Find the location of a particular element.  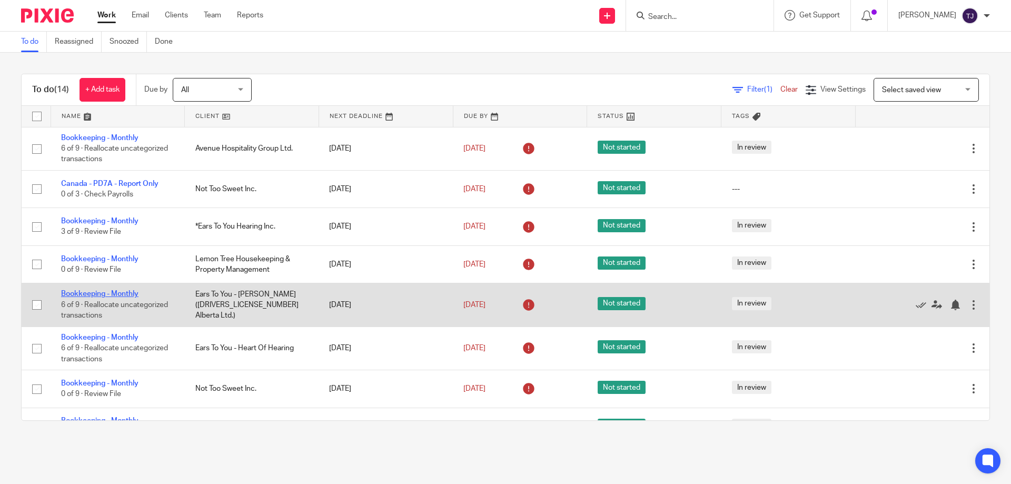

td: *Ears To You Hearing Inc. is located at coordinates (252, 226).